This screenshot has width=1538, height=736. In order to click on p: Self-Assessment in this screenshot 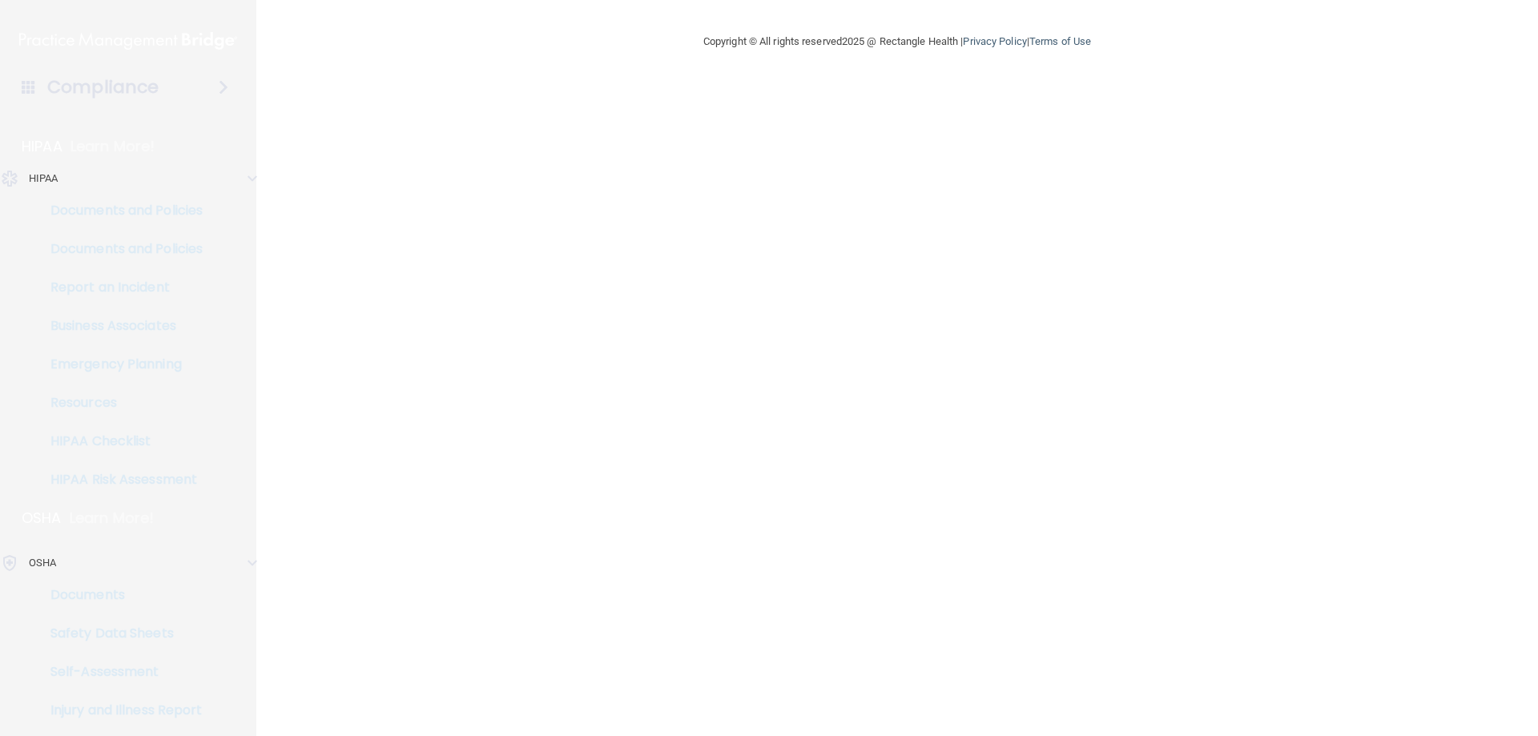, I will do `click(119, 672)`.